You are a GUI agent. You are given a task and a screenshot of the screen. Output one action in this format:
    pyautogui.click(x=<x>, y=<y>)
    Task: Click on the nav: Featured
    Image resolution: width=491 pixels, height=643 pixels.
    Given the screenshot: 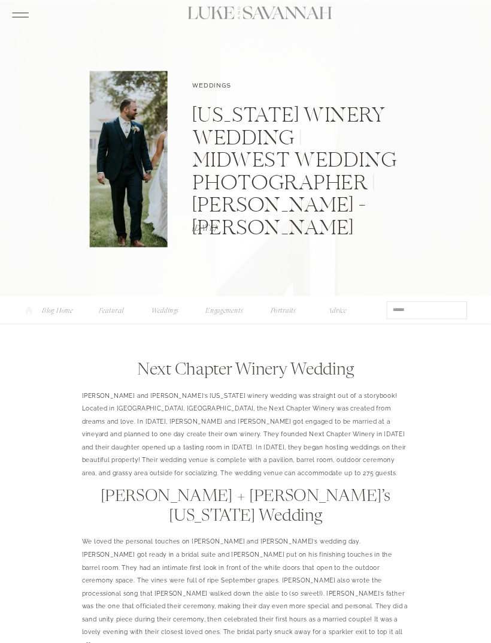 What is the action you would take?
    pyautogui.click(x=111, y=308)
    